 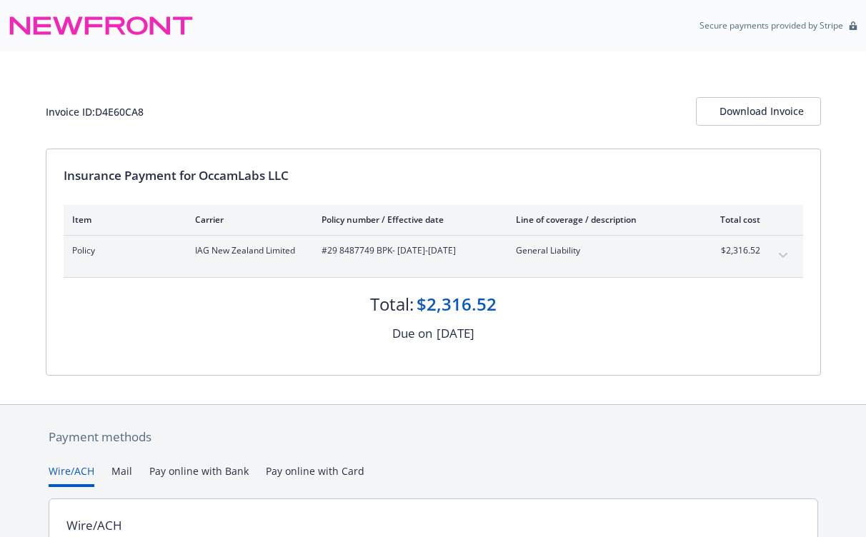 I want to click on button: expand content, so click(x=783, y=256).